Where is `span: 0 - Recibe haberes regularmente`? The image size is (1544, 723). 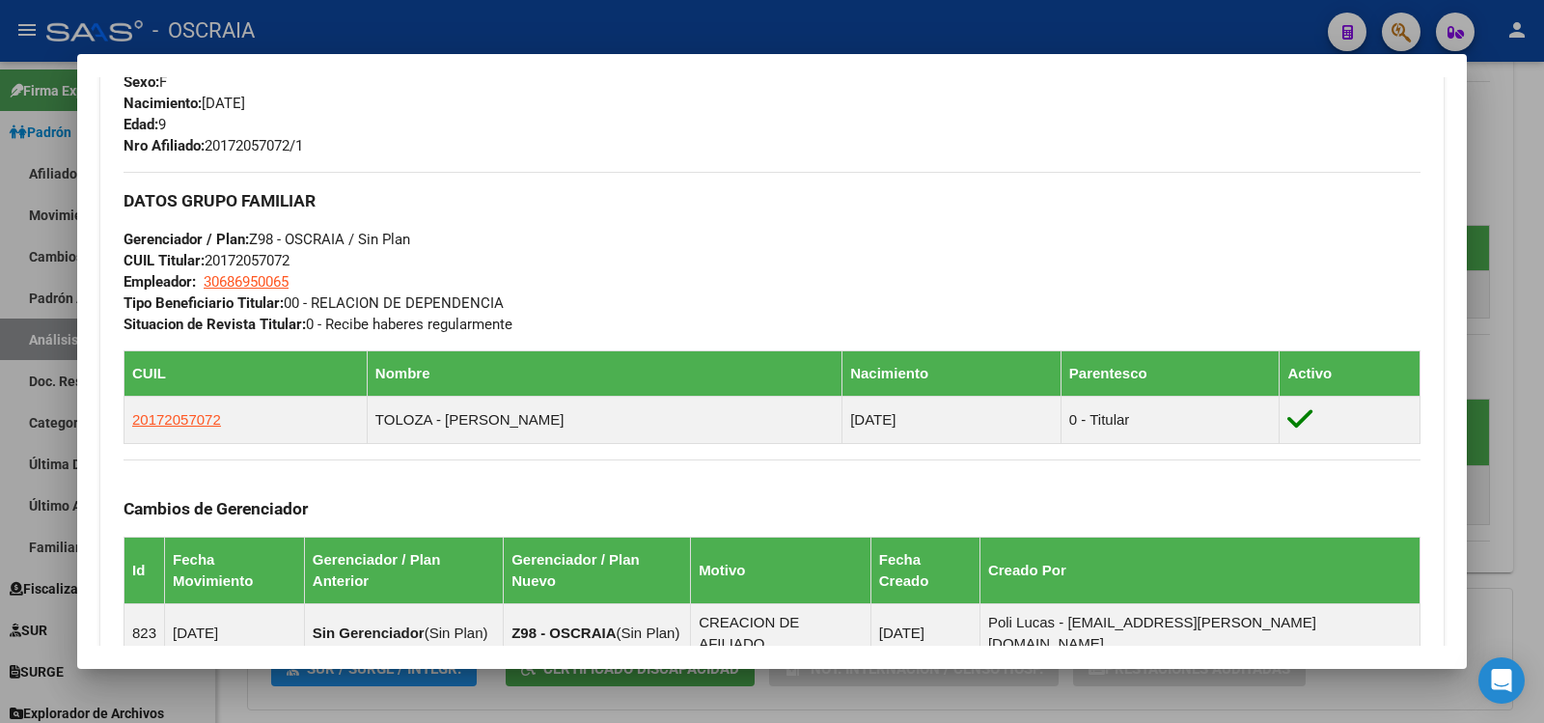
span: 0 - Recibe haberes regularmente is located at coordinates (317, 324).